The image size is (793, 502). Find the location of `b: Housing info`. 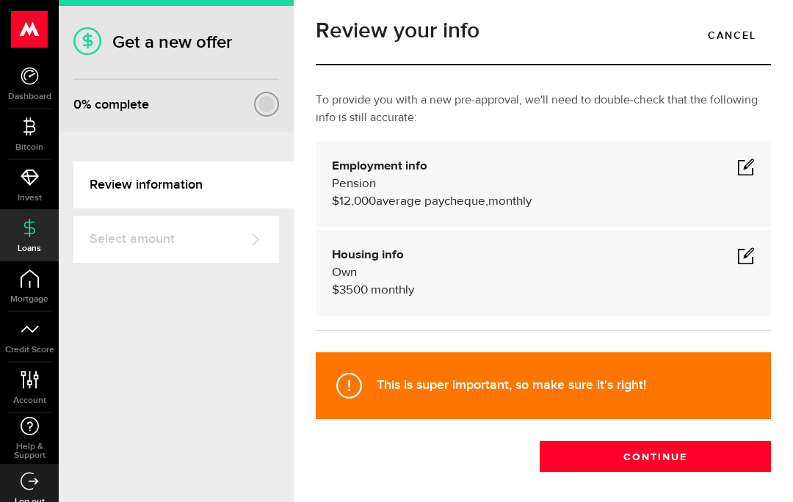

b: Housing info is located at coordinates (368, 255).